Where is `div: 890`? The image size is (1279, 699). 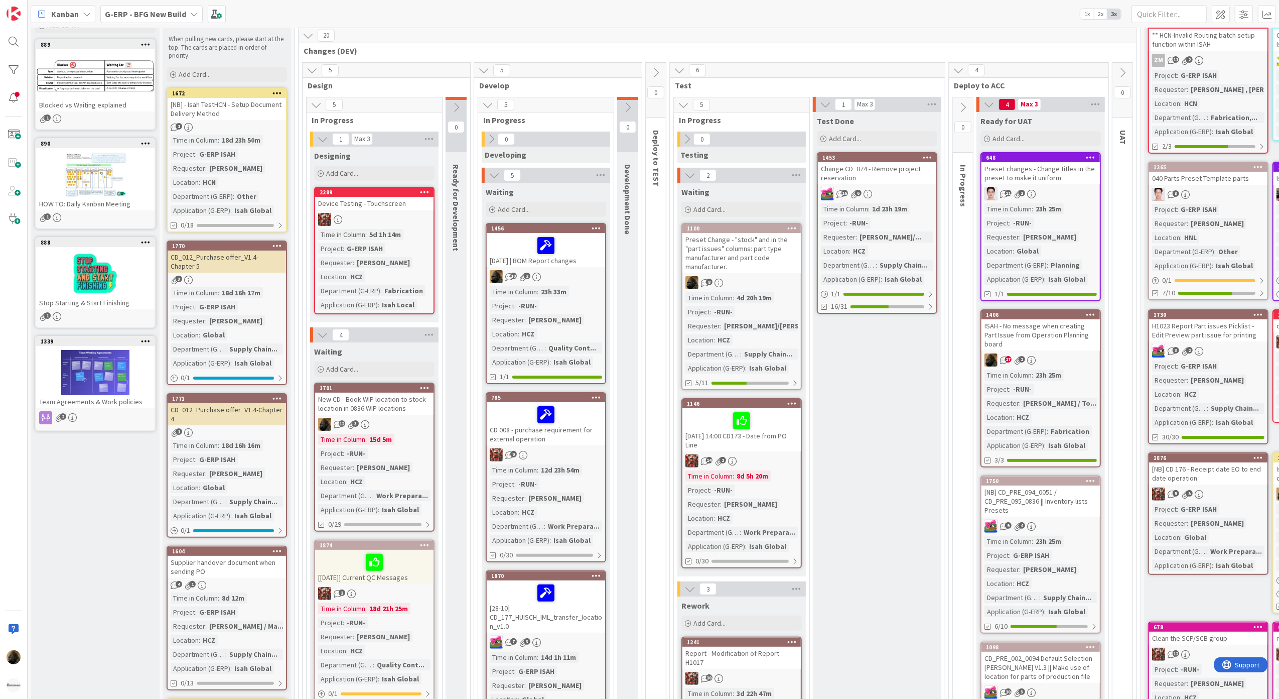
div: 890 is located at coordinates (97, 144).